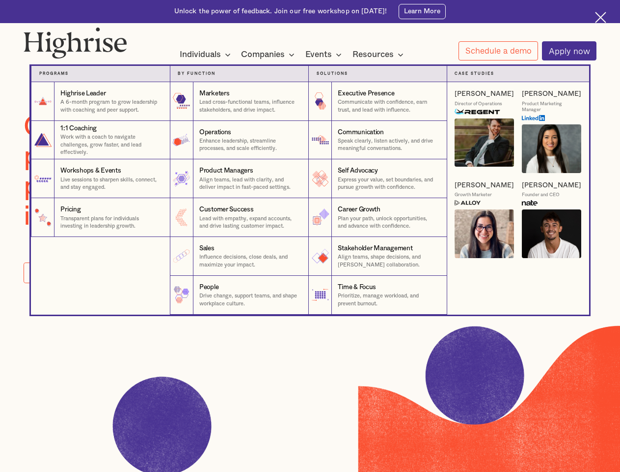  I want to click on a: Learn More, so click(422, 11).